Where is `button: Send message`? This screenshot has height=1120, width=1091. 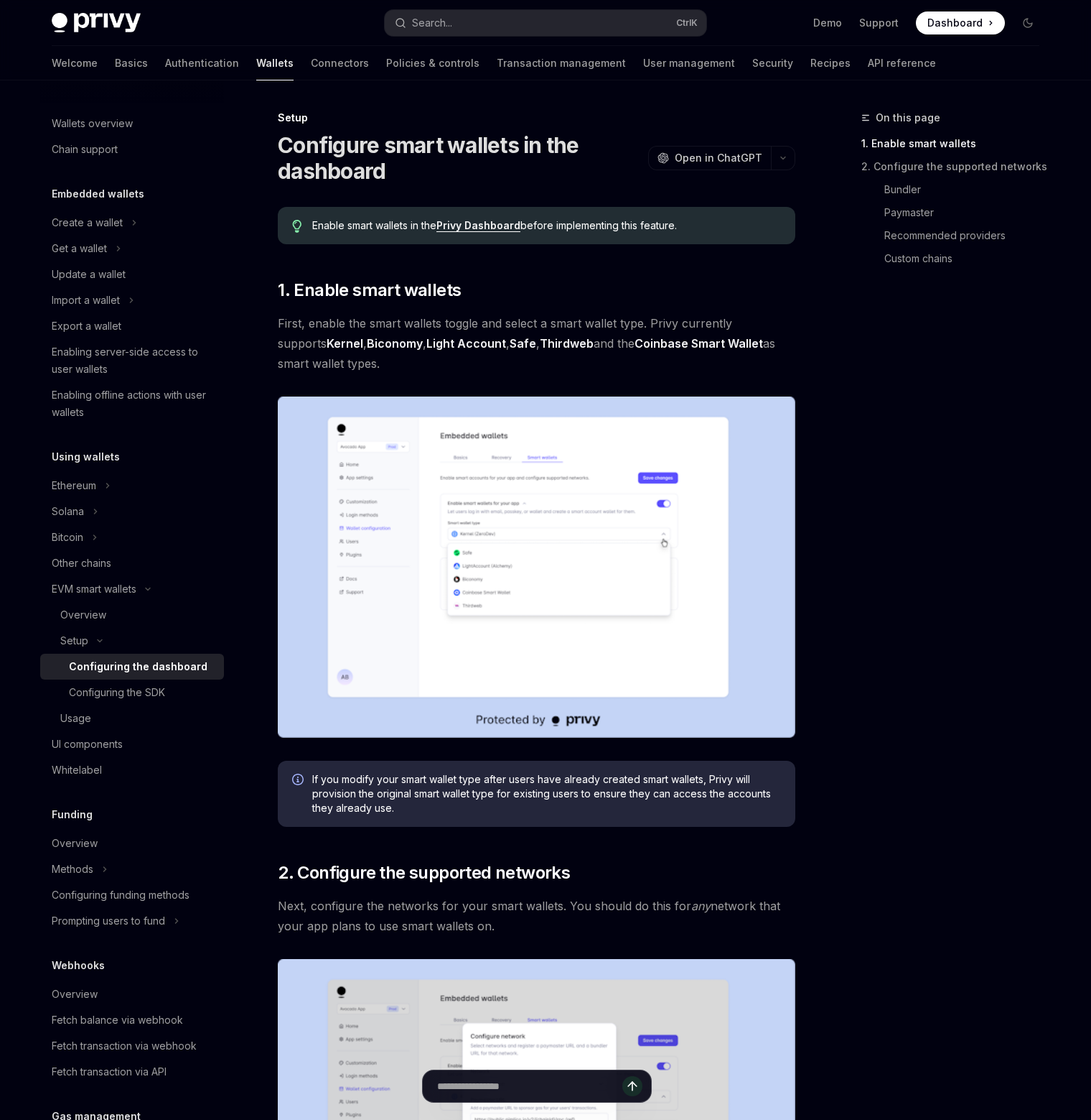 button: Send message is located at coordinates (633, 1086).